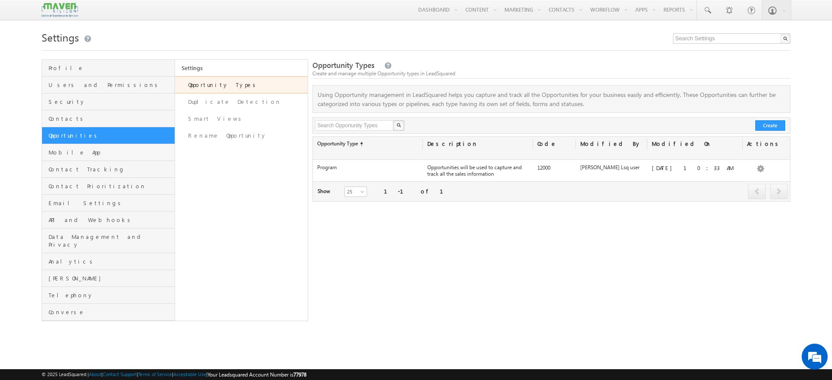 Image resolution: width=832 pixels, height=380 pixels. What do you see at coordinates (108, 136) in the screenshot?
I see `a: Opportunities` at bounding box center [108, 136].